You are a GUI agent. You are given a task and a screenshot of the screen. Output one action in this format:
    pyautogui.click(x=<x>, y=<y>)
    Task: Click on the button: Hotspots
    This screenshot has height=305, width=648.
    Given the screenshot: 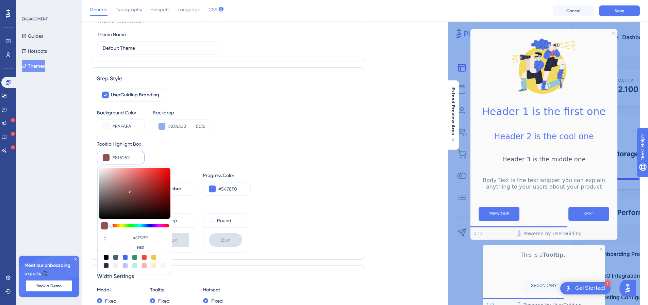 What is the action you would take?
    pyautogui.click(x=34, y=51)
    